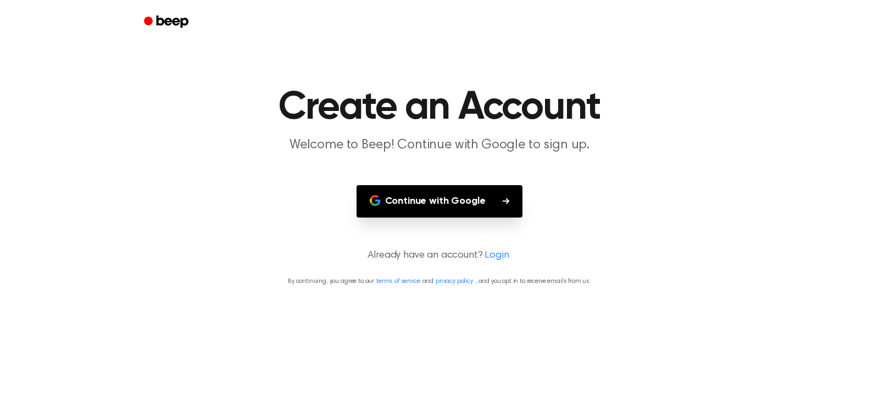 This screenshot has height=406, width=879. What do you see at coordinates (439, 145) in the screenshot?
I see `p: Welcome to Beep! Continue with Google to sign up.` at bounding box center [439, 145].